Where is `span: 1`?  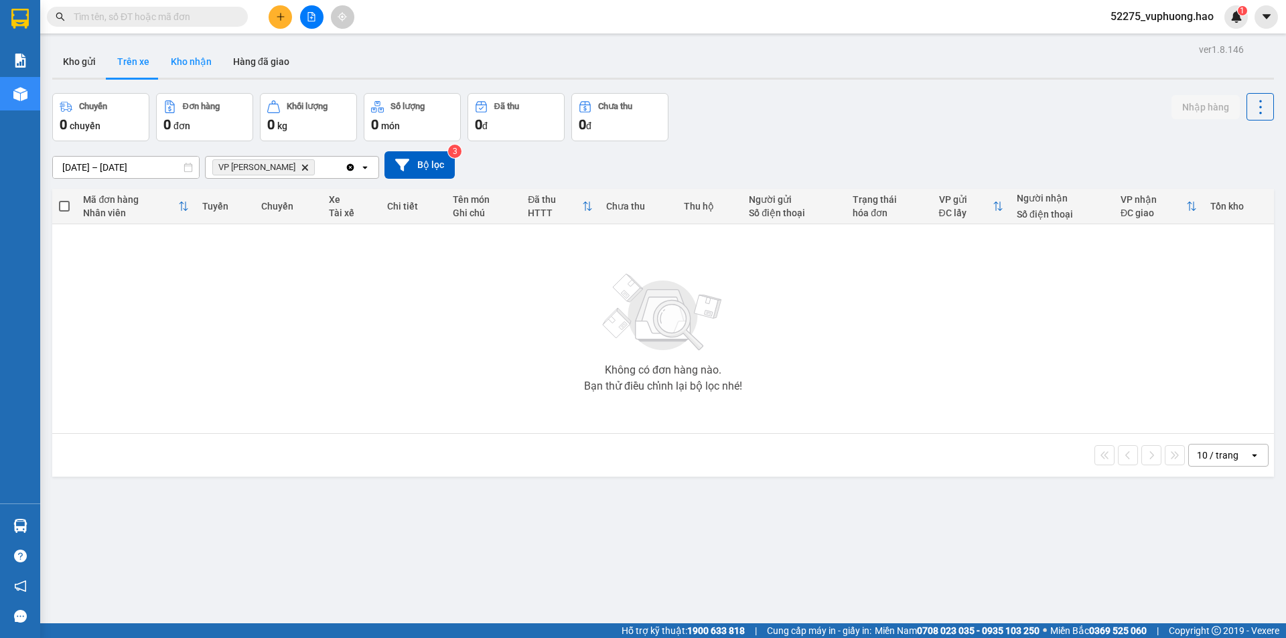
span: 1 is located at coordinates (1242, 11).